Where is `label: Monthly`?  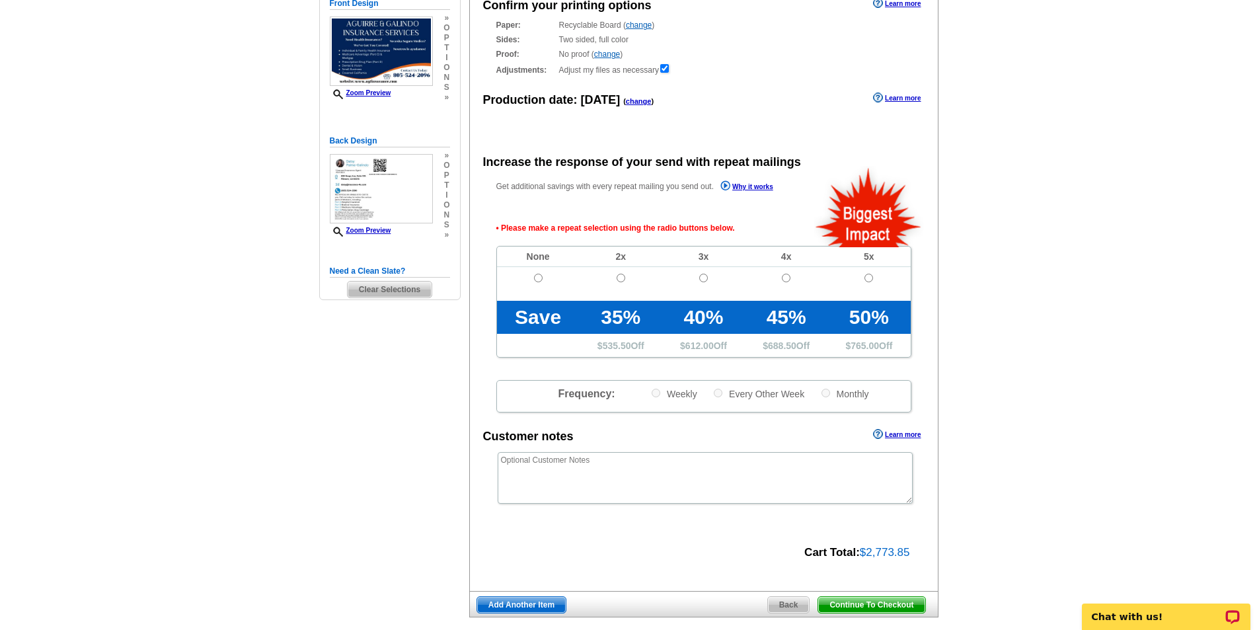 label: Monthly is located at coordinates (845, 393).